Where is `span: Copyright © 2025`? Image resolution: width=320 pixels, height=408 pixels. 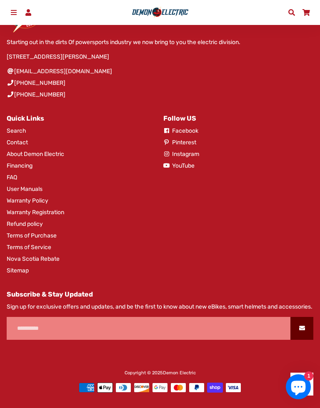
span: Copyright © 2025 is located at coordinates (160, 373).